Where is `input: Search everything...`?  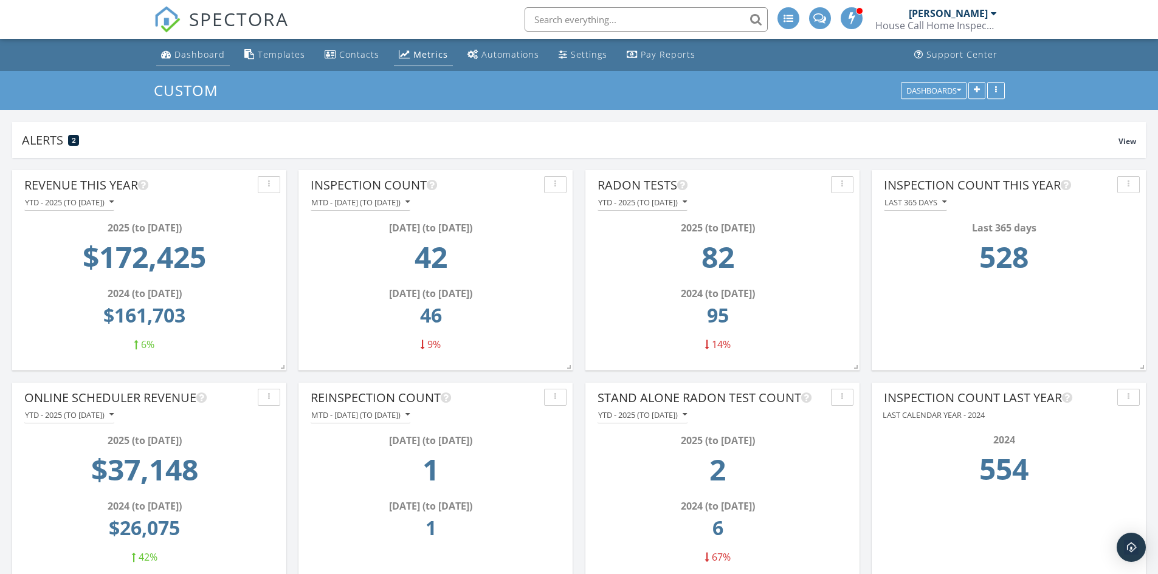
input: Search everything... is located at coordinates (646, 19).